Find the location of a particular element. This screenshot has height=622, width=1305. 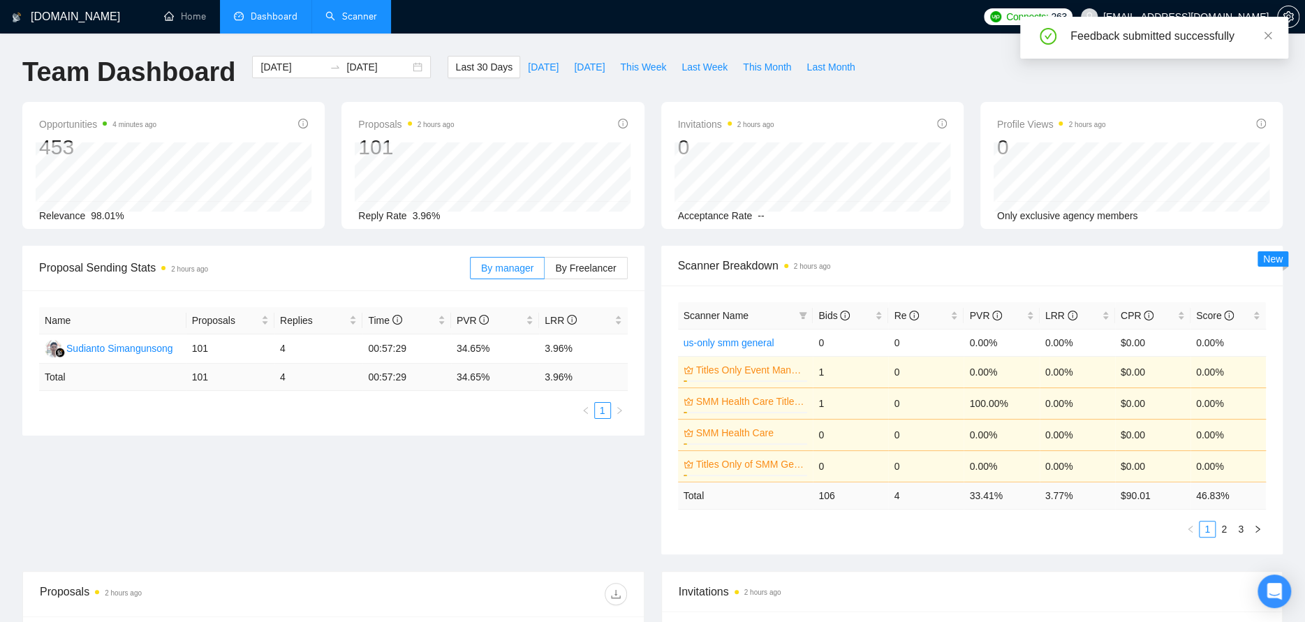

span: Time is located at coordinates (385, 320).